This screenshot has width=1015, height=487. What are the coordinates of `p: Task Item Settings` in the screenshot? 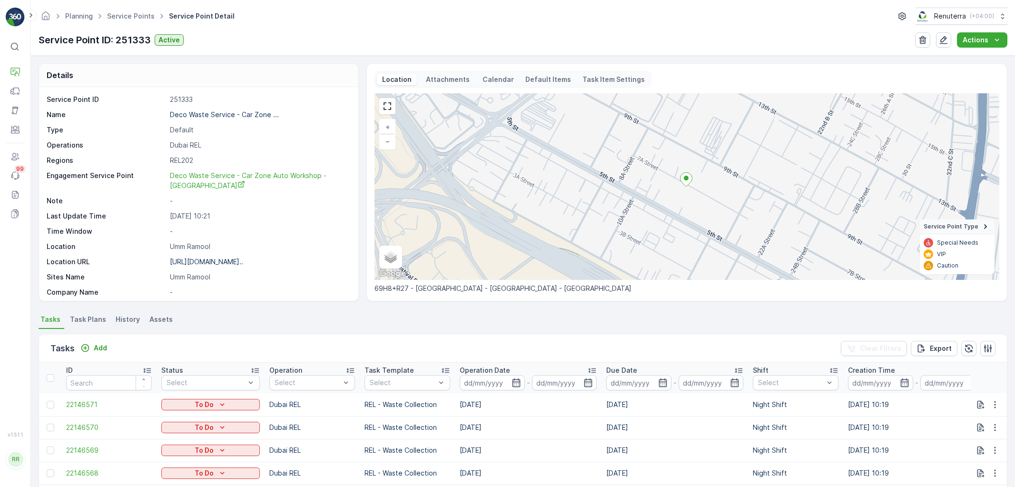 It's located at (613, 79).